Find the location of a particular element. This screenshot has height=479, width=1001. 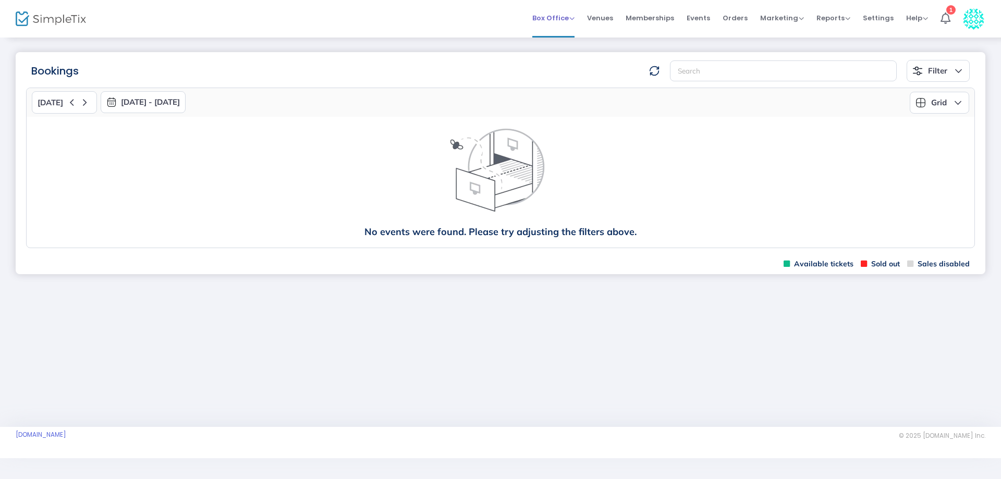

button: Filter is located at coordinates (938, 71).